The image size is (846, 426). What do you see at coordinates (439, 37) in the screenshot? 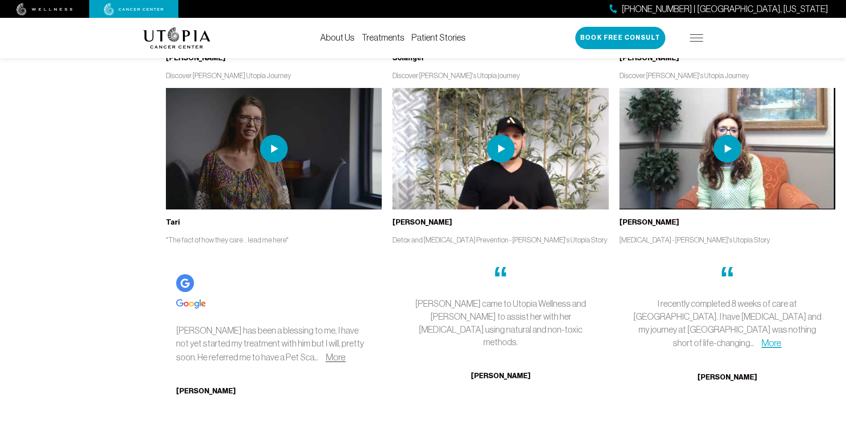
I see `a: Patient Stories` at bounding box center [439, 37].